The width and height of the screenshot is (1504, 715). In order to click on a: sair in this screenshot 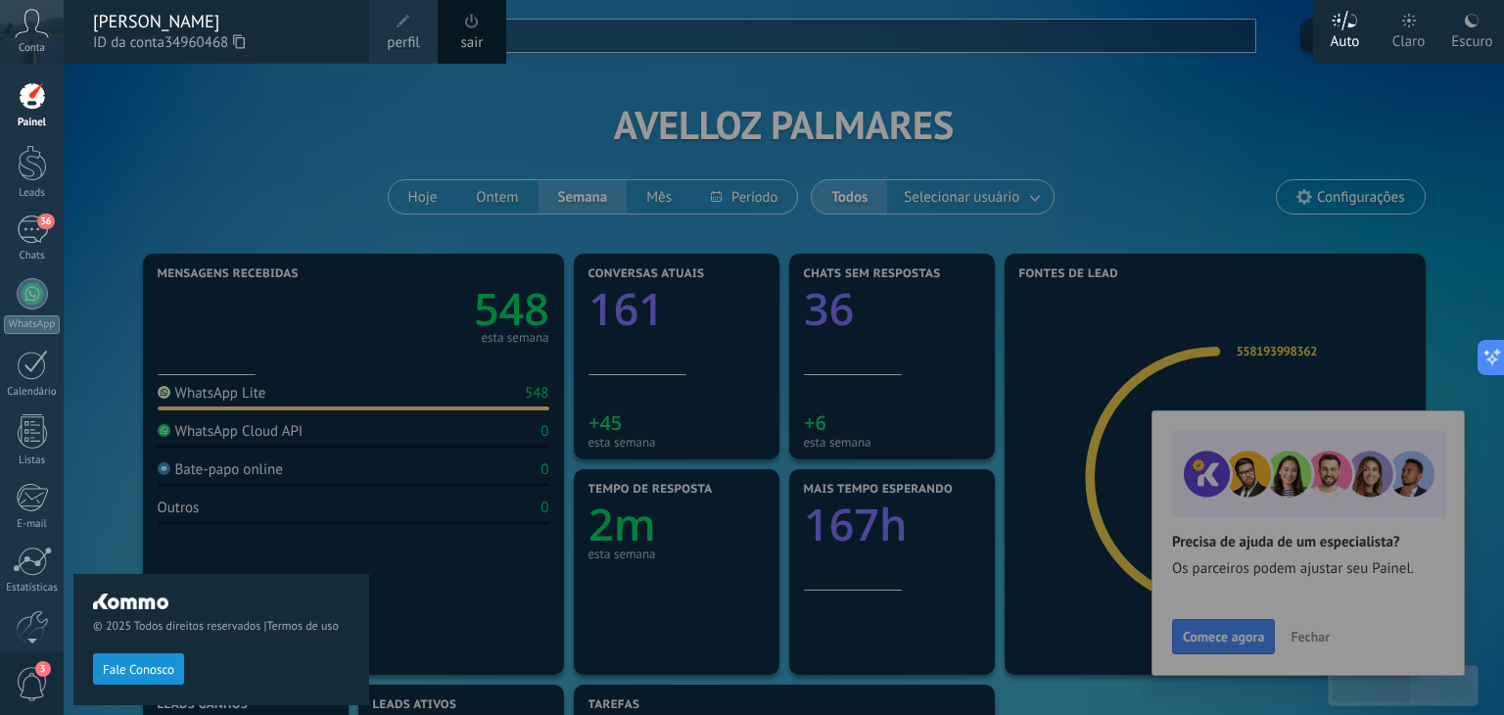, I will do `click(472, 43)`.